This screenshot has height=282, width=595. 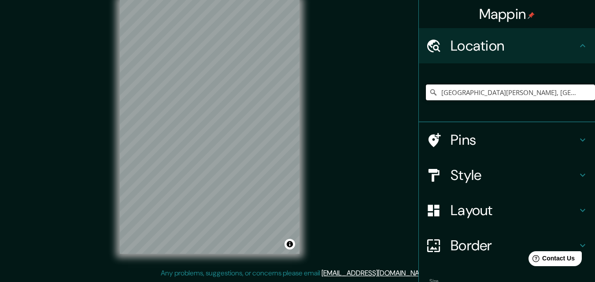 I want to click on input: Pick your city or area, so click(x=511, y=93).